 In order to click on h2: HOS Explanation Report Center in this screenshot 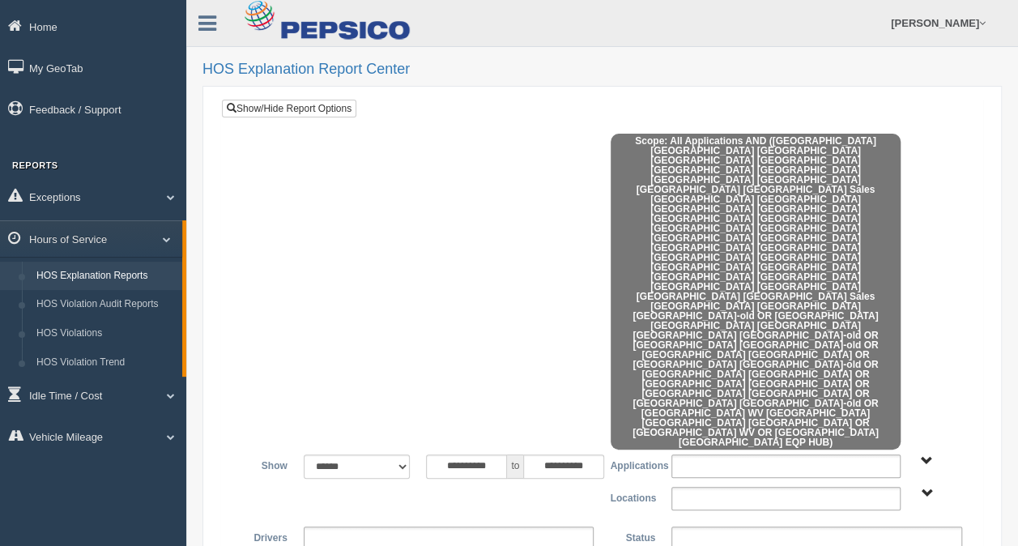, I will do `click(601, 70)`.